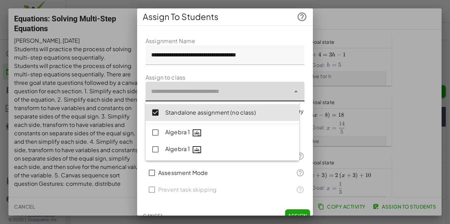 This screenshot has height=224, width=450. I want to click on span: Assign To Students, so click(180, 17).